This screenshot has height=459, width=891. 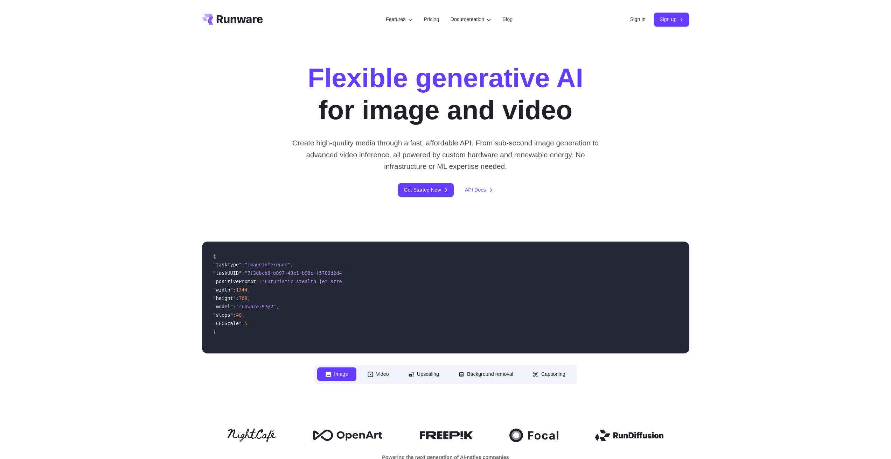 I want to click on a: Blog, so click(x=507, y=19).